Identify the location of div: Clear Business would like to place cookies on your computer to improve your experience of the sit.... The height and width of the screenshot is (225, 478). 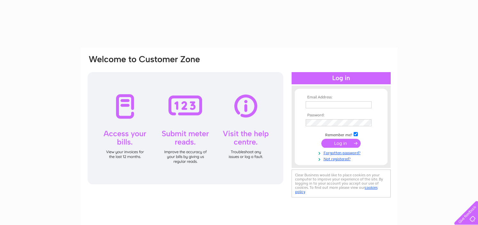
(341, 183).